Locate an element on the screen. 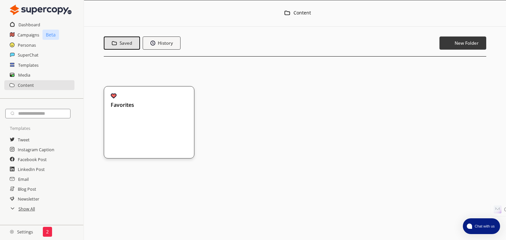 This screenshot has width=506, height=240. a: Dashboard is located at coordinates (29, 25).